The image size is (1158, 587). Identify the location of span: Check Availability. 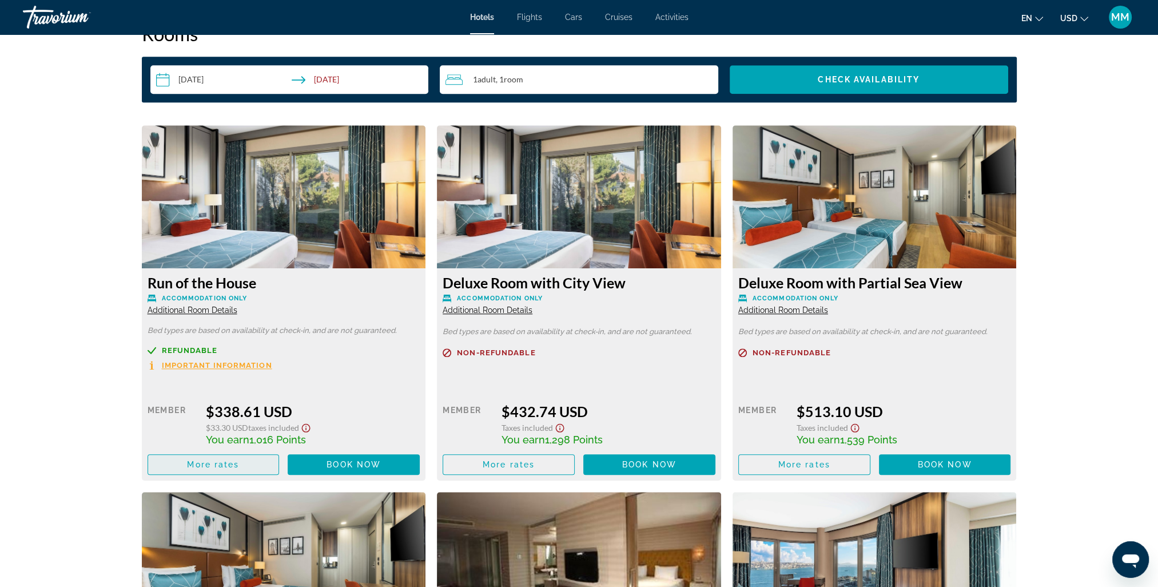
(869, 80).